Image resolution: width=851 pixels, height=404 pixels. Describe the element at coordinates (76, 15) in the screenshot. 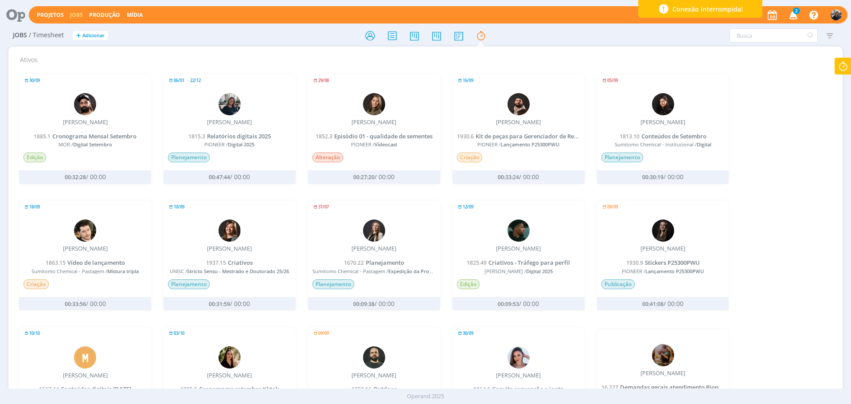

I see `a: Jobs` at that location.